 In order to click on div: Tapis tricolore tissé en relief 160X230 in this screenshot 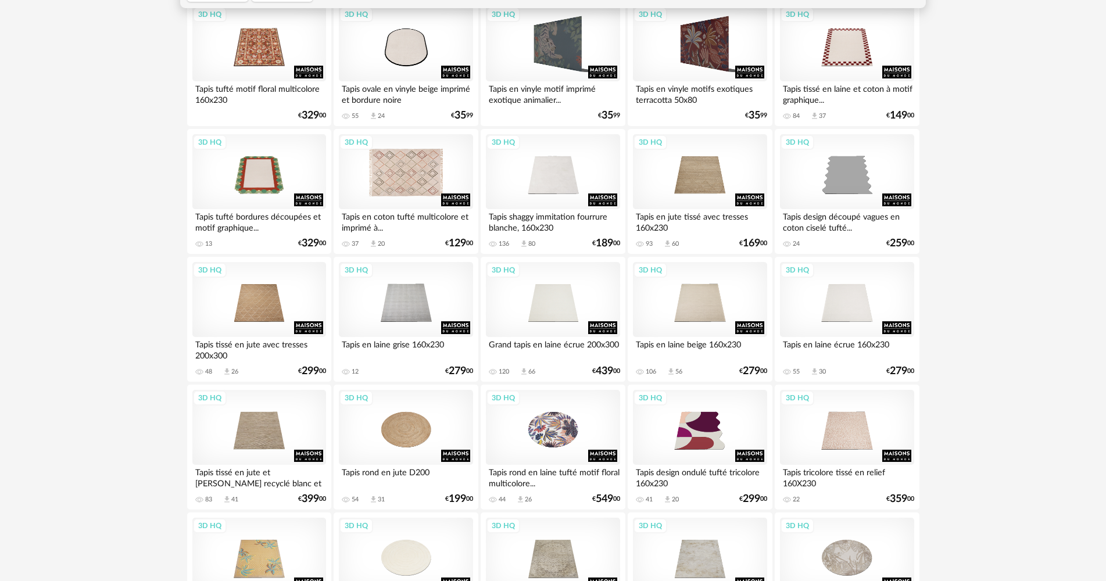, I will do `click(847, 477)`.